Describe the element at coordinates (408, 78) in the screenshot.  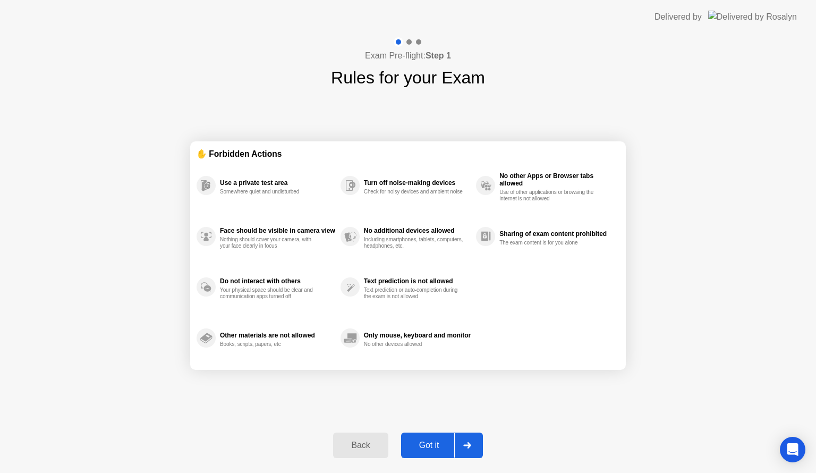
I see `h1: Rules for your Exam` at that location.